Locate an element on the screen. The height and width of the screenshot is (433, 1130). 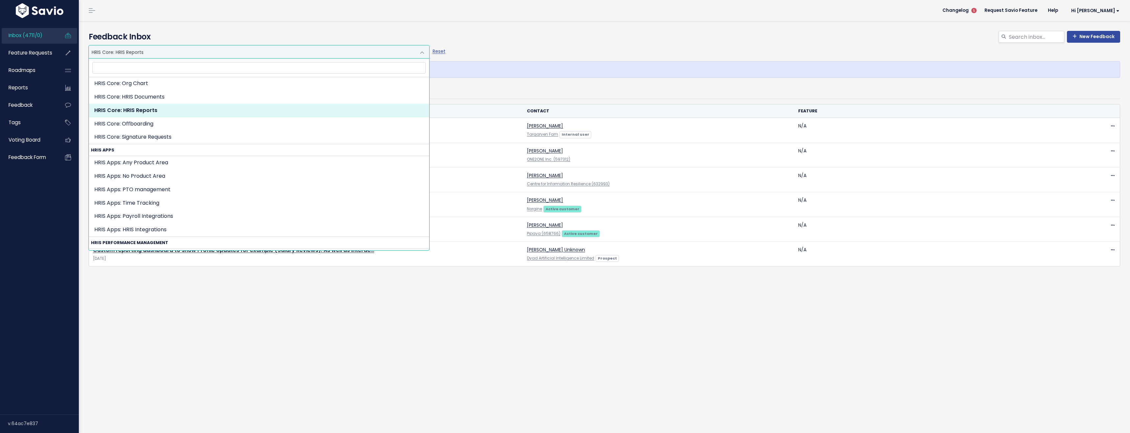
span: Reports is located at coordinates (18, 87).